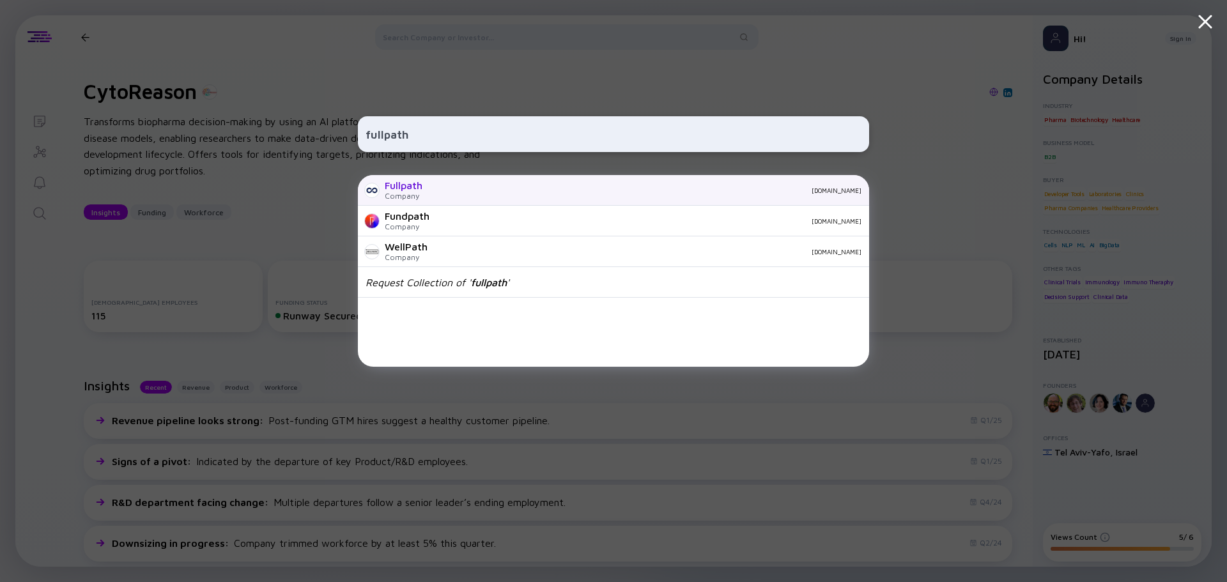 The width and height of the screenshot is (1227, 582). Describe the element at coordinates (403, 185) in the screenshot. I see `div: Fullpath` at that location.